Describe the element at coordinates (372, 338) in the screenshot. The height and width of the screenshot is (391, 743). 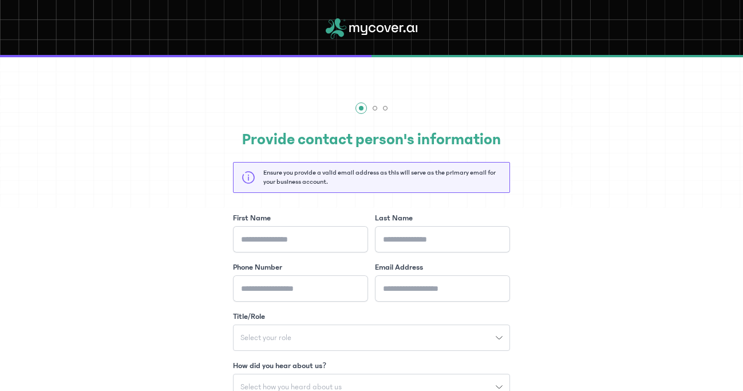
I see `button: Select your role` at that location.